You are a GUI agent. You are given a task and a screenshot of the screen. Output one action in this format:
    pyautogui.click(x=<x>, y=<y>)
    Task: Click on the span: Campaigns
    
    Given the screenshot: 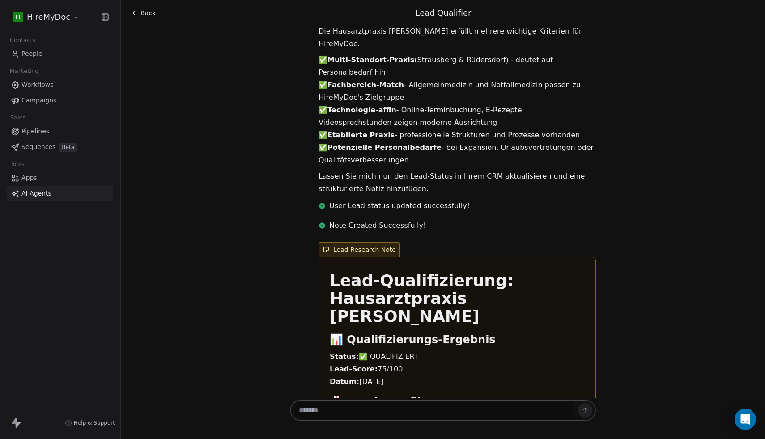 What is the action you would take?
    pyautogui.click(x=39, y=100)
    